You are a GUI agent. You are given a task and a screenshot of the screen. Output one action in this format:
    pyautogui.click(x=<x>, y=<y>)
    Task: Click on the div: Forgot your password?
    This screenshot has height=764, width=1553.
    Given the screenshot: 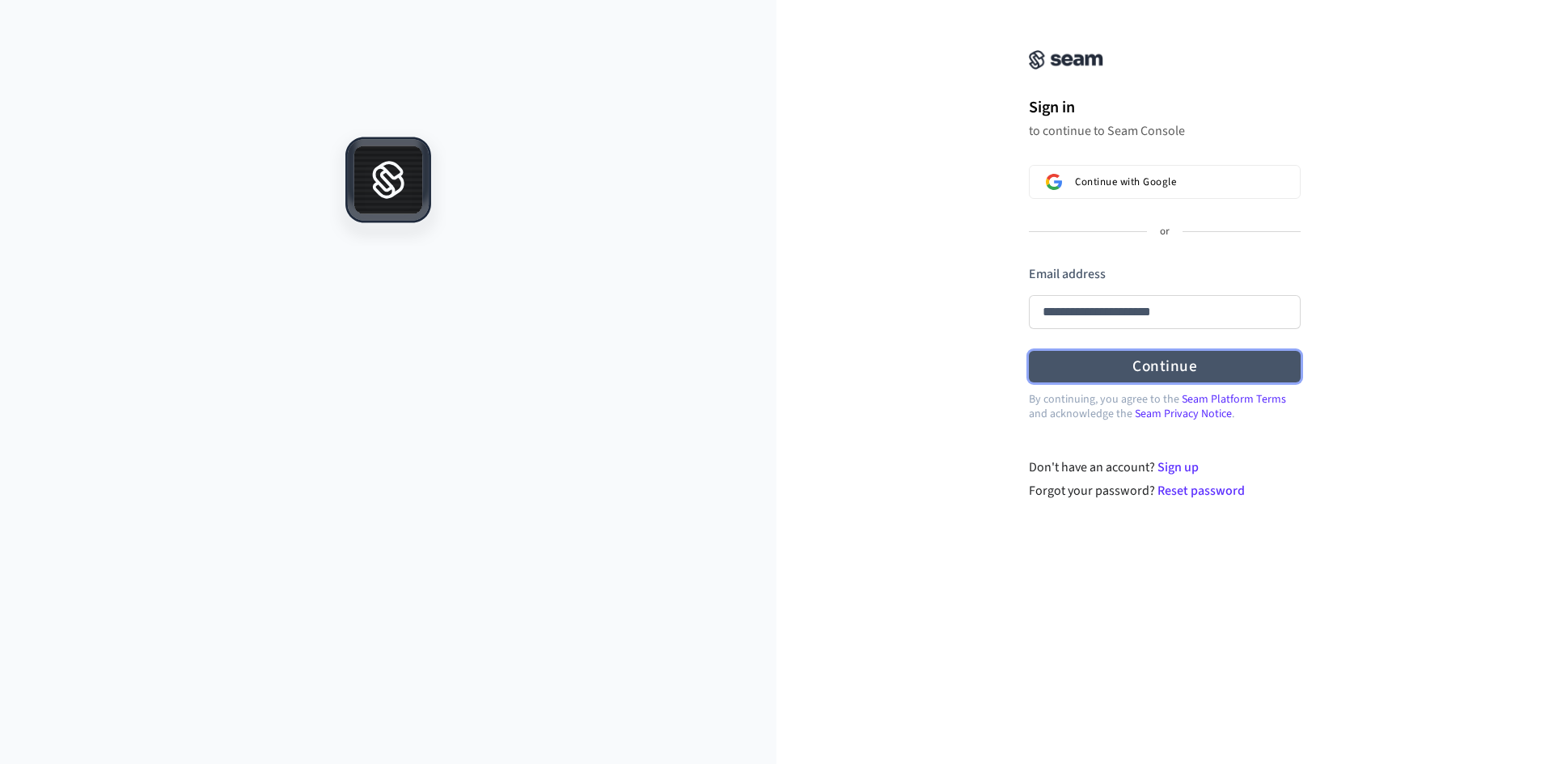 What is the action you would take?
    pyautogui.click(x=1165, y=491)
    